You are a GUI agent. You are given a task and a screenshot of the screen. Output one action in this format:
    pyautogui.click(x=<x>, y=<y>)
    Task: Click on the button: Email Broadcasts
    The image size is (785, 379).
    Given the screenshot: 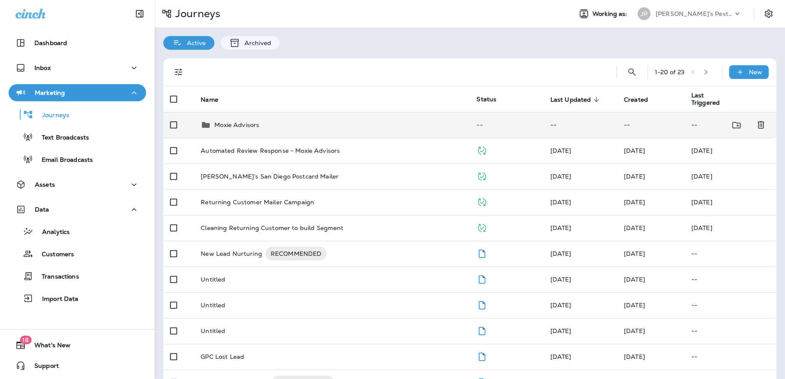 What is the action you would take?
    pyautogui.click(x=77, y=159)
    